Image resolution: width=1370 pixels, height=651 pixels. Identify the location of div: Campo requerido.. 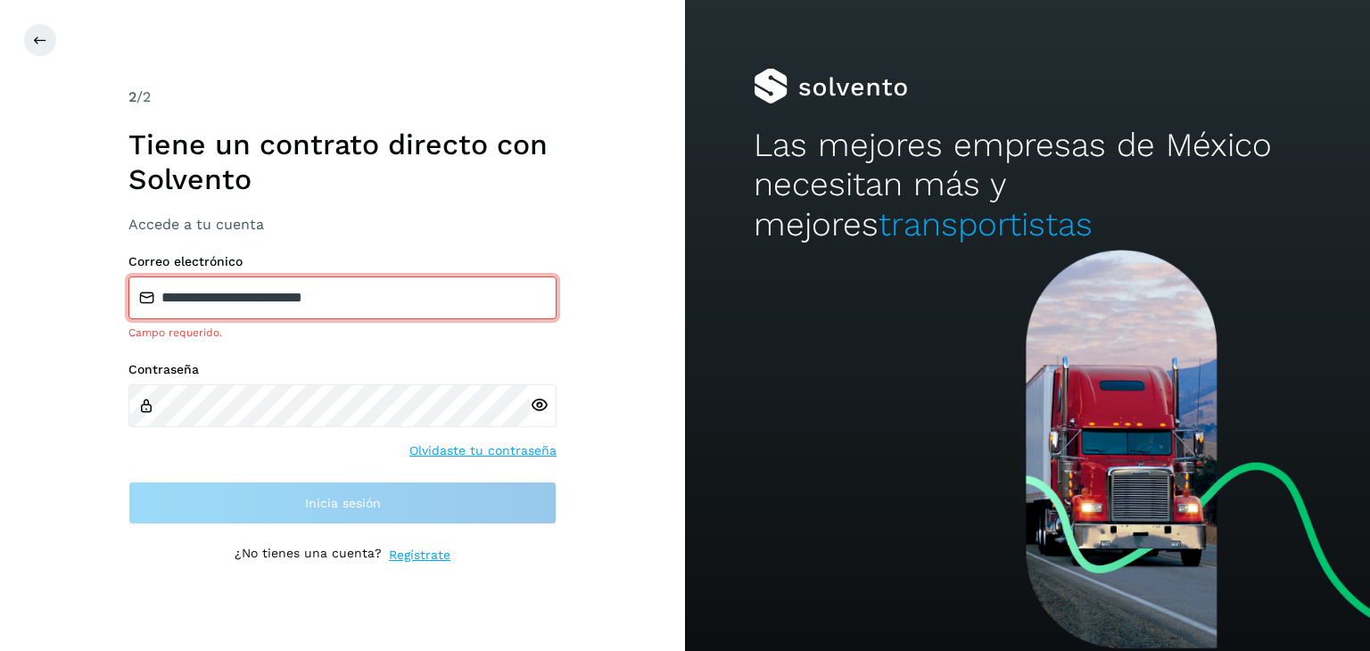
(343, 333).